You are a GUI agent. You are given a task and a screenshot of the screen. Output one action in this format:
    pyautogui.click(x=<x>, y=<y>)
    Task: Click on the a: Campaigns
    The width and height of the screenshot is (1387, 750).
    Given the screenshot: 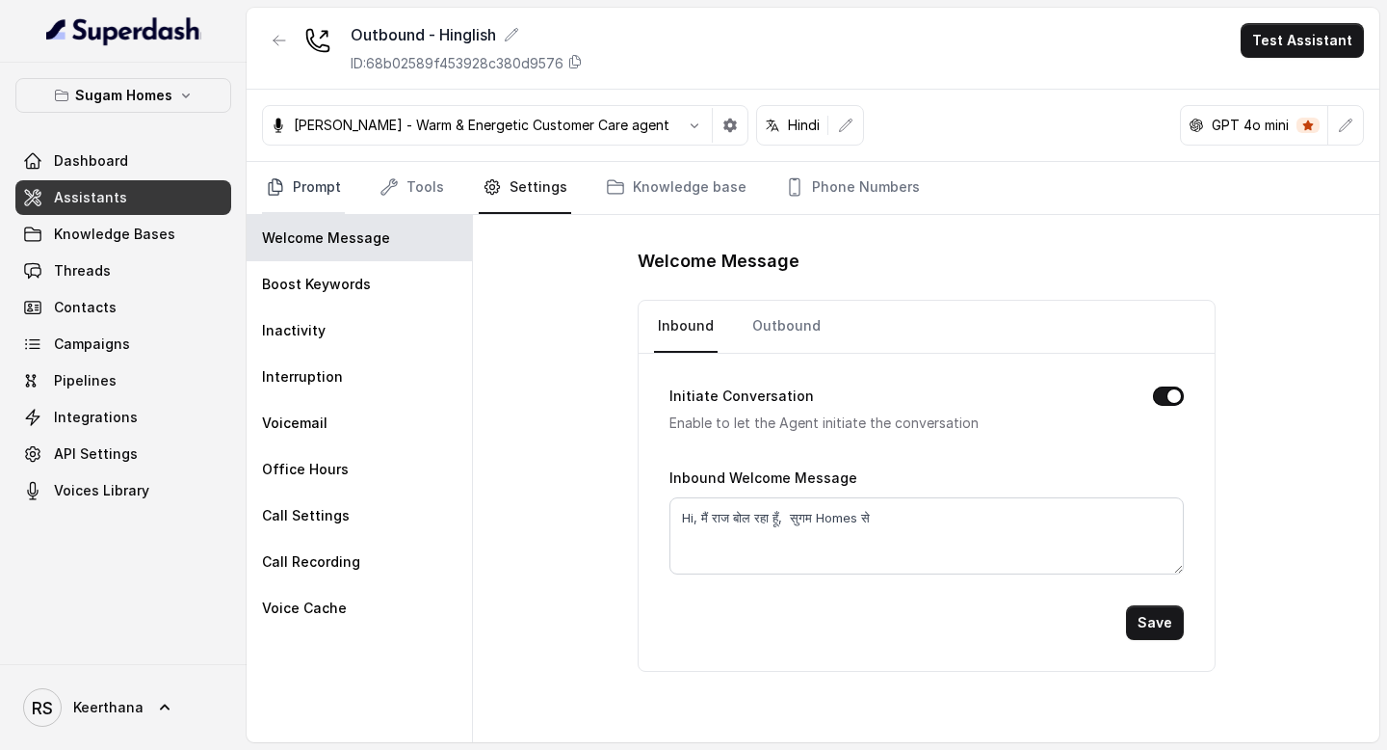 What is the action you would take?
    pyautogui.click(x=123, y=344)
    